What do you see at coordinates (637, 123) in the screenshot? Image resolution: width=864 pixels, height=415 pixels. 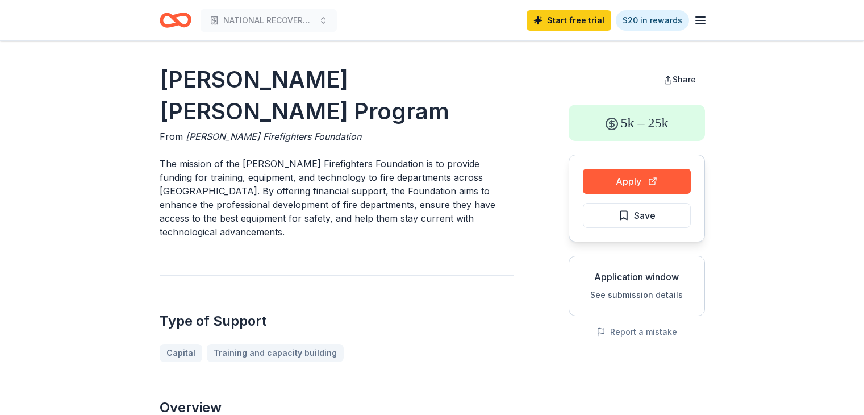 I see `div: 5k – 25k` at bounding box center [637, 123].